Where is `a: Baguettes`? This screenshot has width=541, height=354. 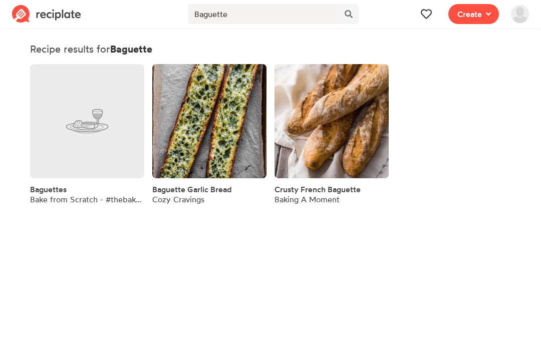
a: Baguettes is located at coordinates (48, 189).